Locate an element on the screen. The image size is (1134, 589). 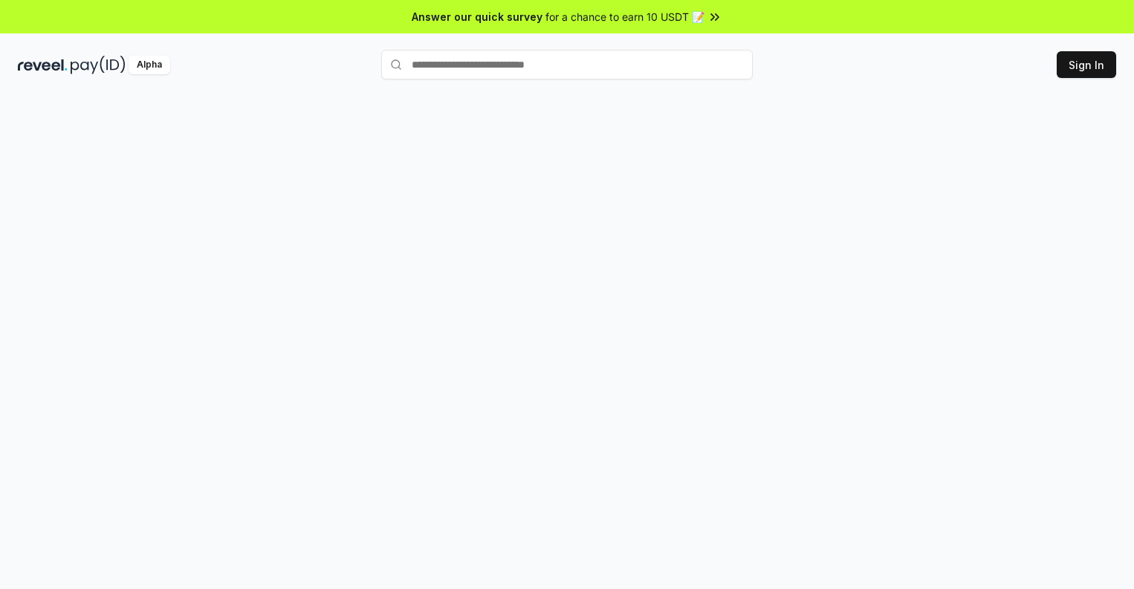
img: pay_id is located at coordinates (98, 65).